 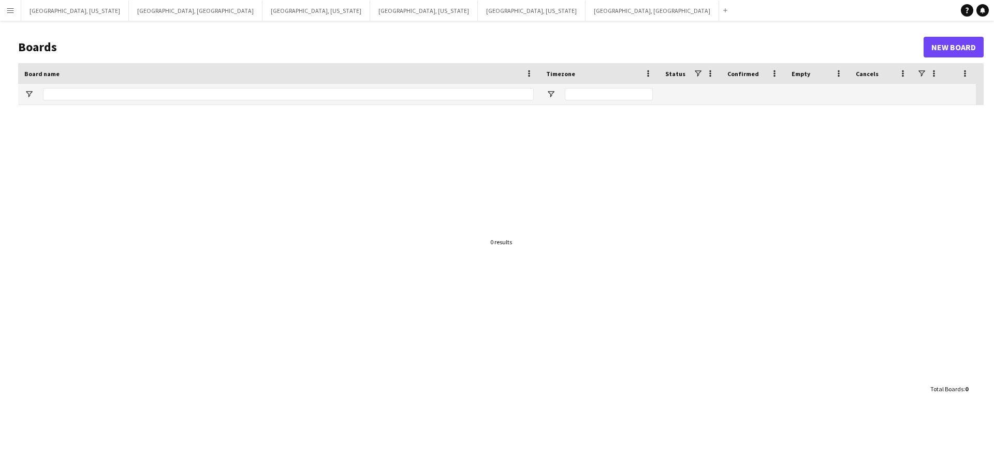 What do you see at coordinates (867, 74) in the screenshot?
I see `span: Cancels` at bounding box center [867, 74].